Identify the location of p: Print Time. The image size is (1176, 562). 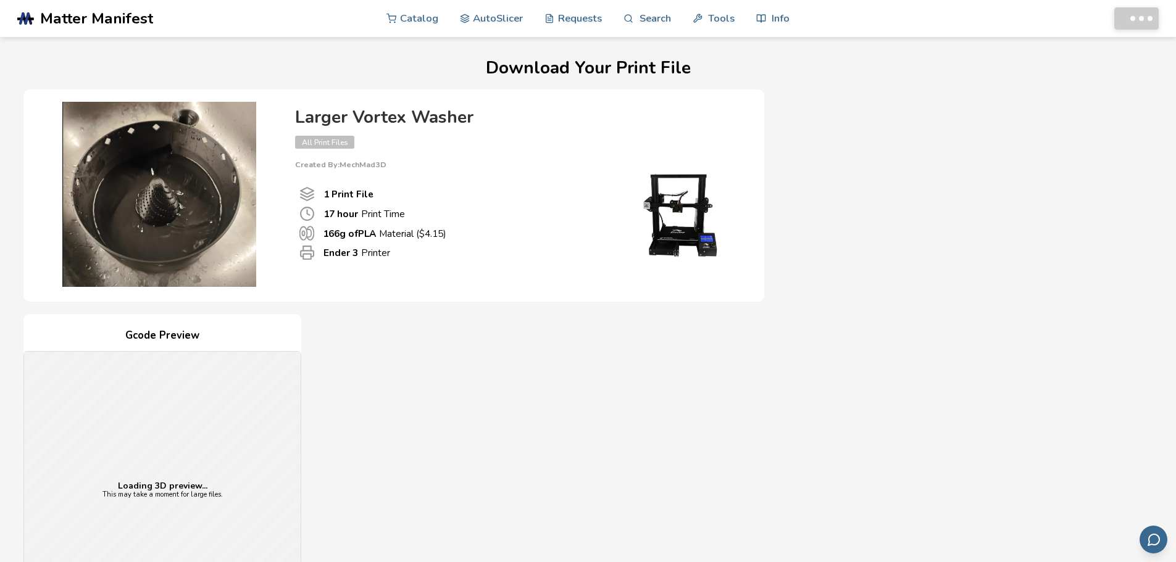
(364, 214).